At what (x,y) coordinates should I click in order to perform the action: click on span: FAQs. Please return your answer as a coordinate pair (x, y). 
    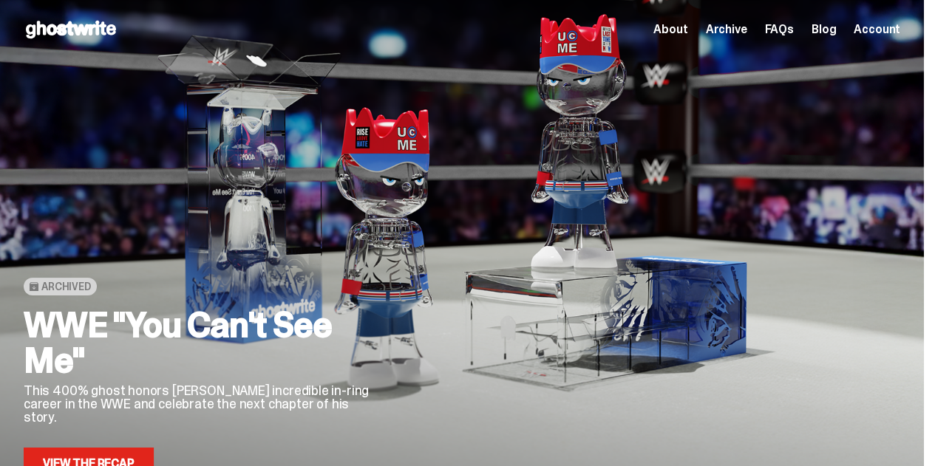
    Looking at the image, I should click on (778, 30).